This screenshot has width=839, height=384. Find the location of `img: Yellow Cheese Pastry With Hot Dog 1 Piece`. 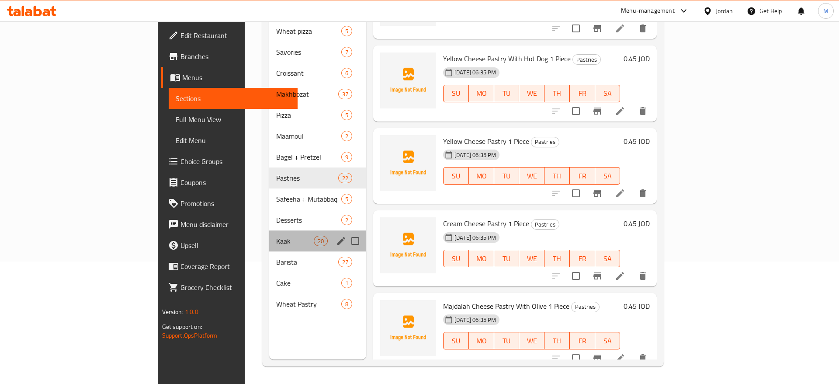

img: Yellow Cheese Pastry With Hot Dog 1 Piece is located at coordinates (408, 80).